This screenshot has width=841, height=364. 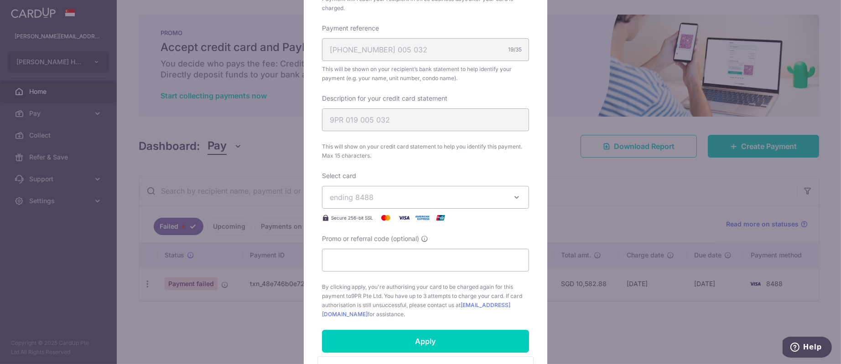 What do you see at coordinates (339, 176) in the screenshot?
I see `label: Select card` at bounding box center [339, 176].